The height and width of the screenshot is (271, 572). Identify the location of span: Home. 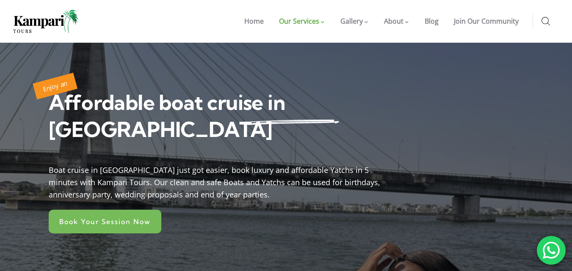
(254, 21).